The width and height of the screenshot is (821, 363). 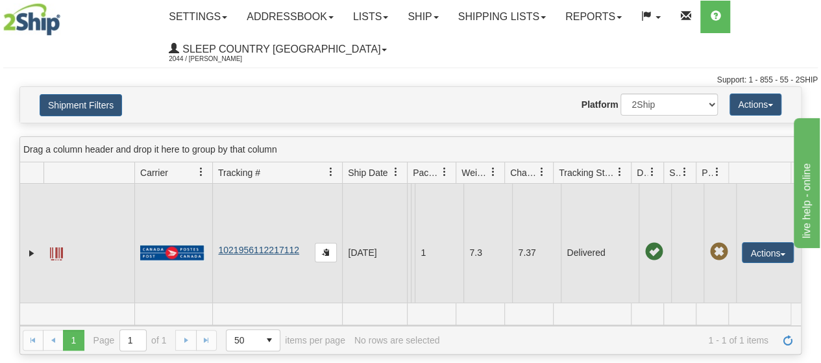 I want to click on span: On time, so click(x=654, y=252).